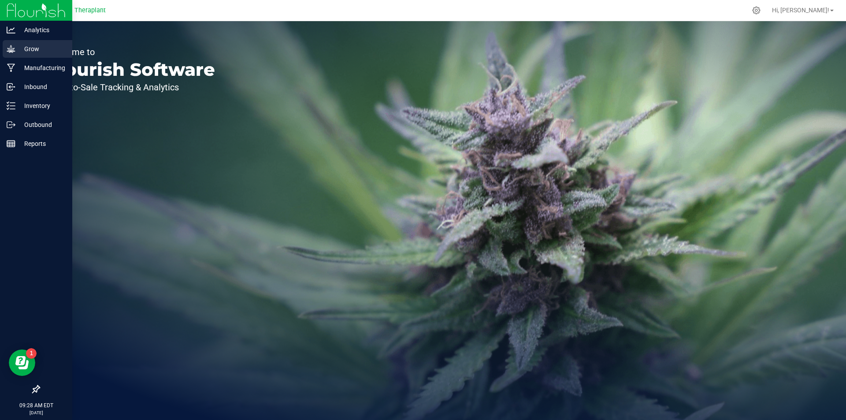 The height and width of the screenshot is (420, 846). Describe the element at coordinates (131, 87) in the screenshot. I see `p: Seed-to-Sale Tracking & Analytics` at that location.